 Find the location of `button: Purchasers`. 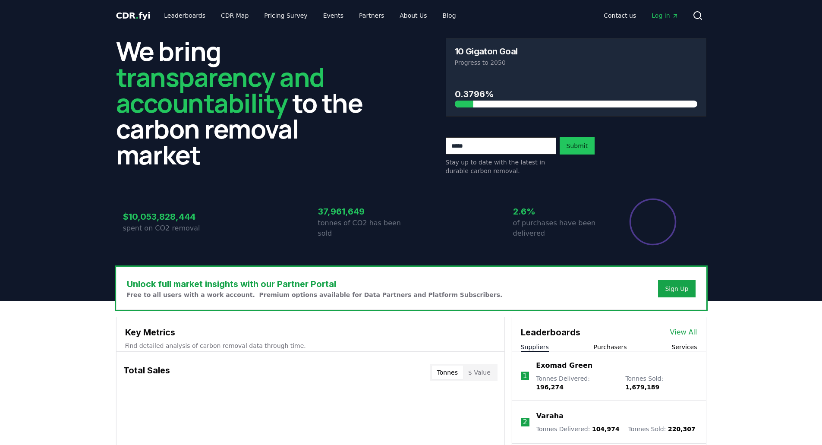

button: Purchasers is located at coordinates (610, 347).